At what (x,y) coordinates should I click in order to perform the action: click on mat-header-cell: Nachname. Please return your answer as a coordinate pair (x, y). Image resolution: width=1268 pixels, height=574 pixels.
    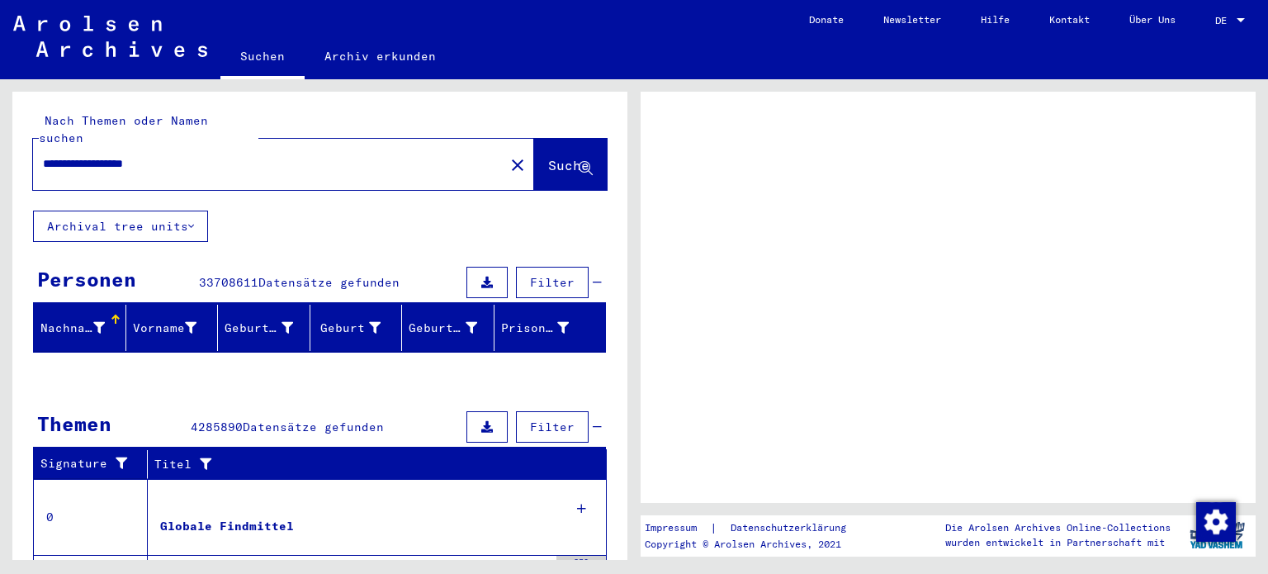
    Looking at the image, I should click on (80, 328).